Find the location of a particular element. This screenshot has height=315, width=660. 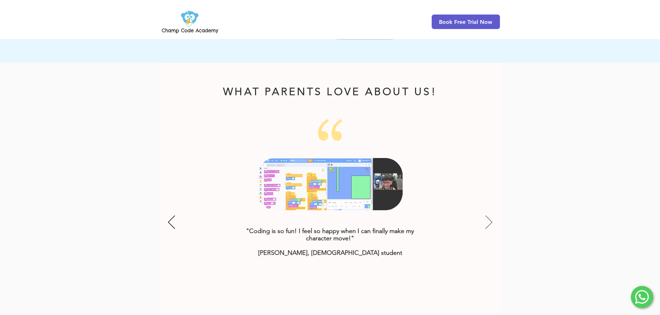

svg: Online Coding Class for Kids is located at coordinates (330, 184).